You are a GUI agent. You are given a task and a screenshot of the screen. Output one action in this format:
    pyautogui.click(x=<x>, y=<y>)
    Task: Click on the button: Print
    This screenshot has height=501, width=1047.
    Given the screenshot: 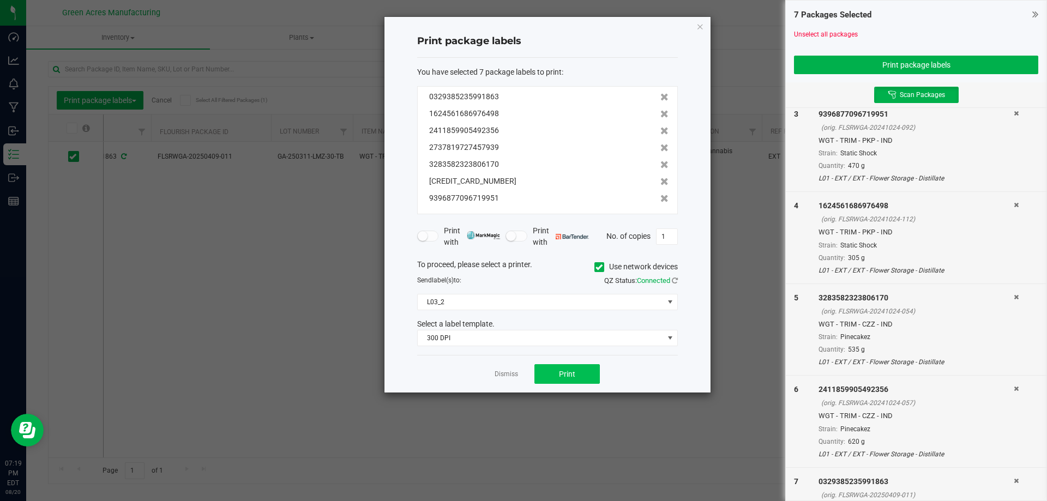 What is the action you would take?
    pyautogui.click(x=567, y=374)
    